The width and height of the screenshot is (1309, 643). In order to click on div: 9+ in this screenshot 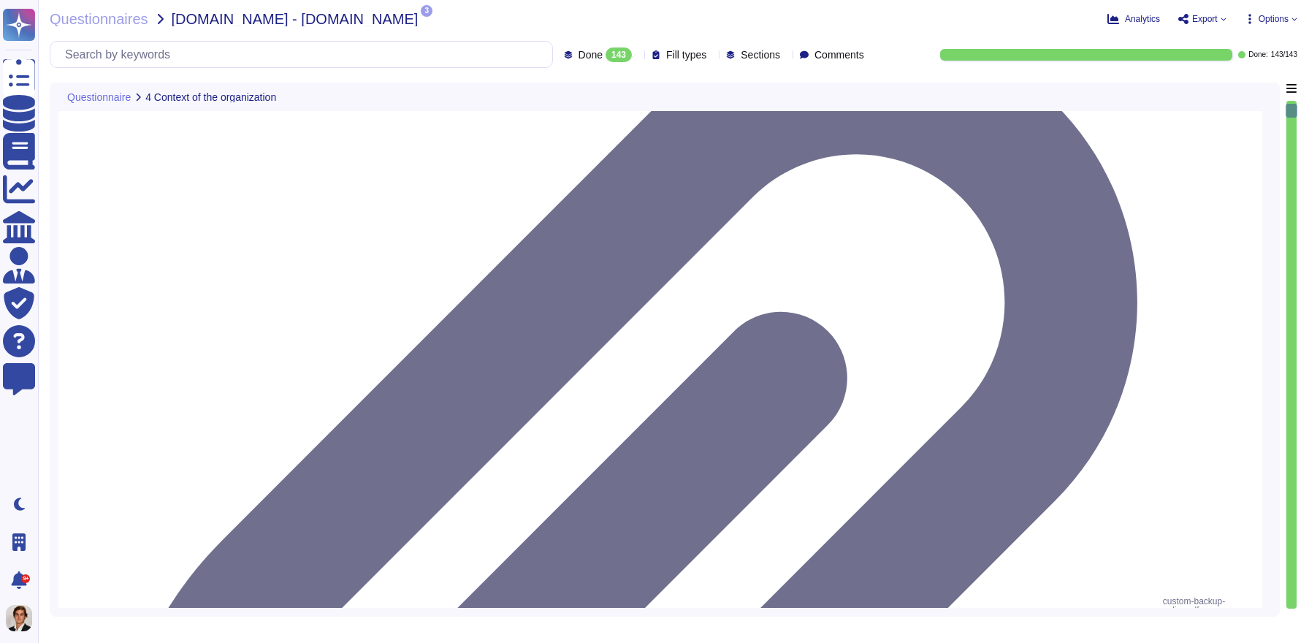, I will do `click(26, 578)`.